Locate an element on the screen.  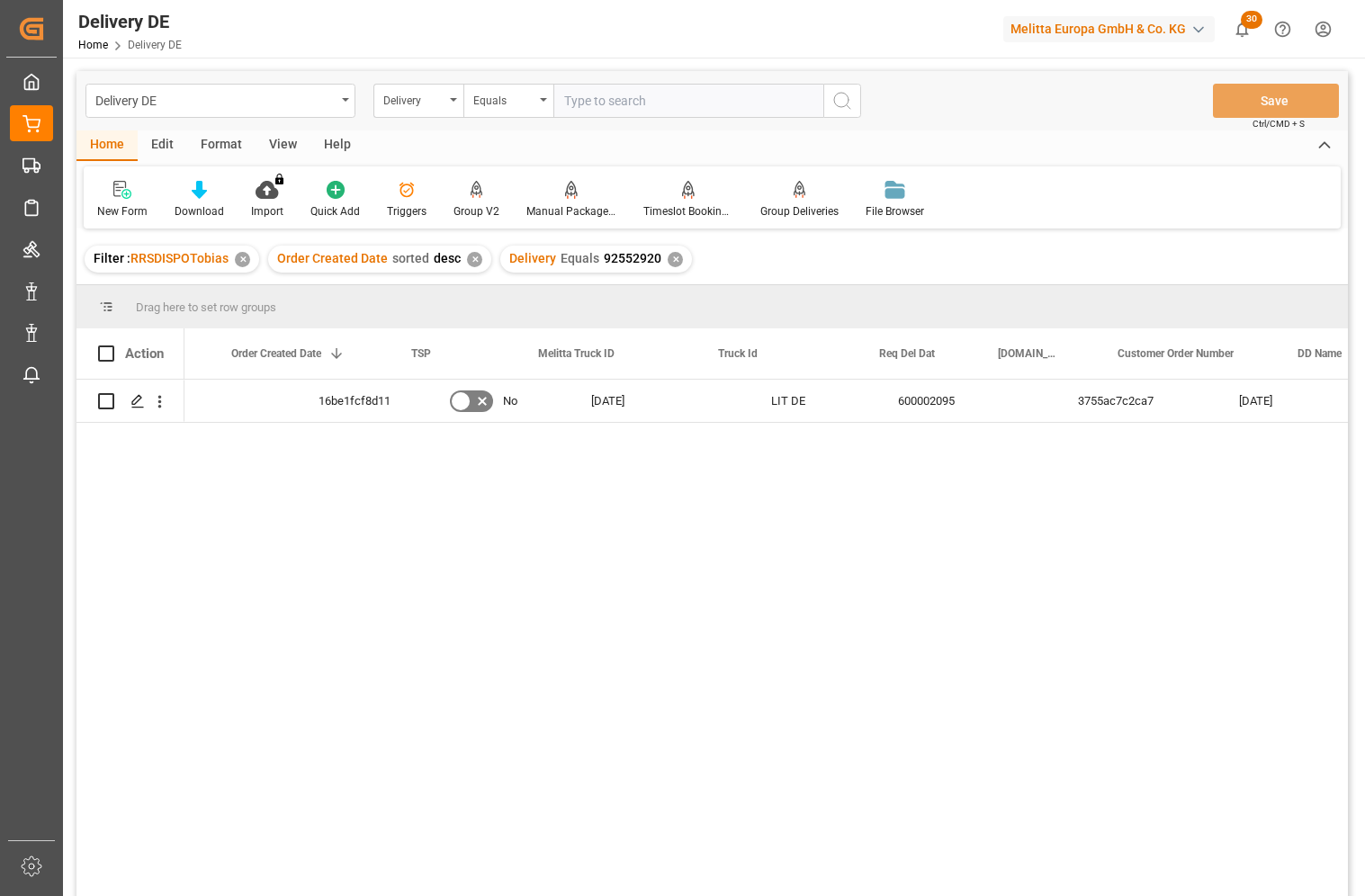
span: Melitta Truck ID is located at coordinates (576, 353).